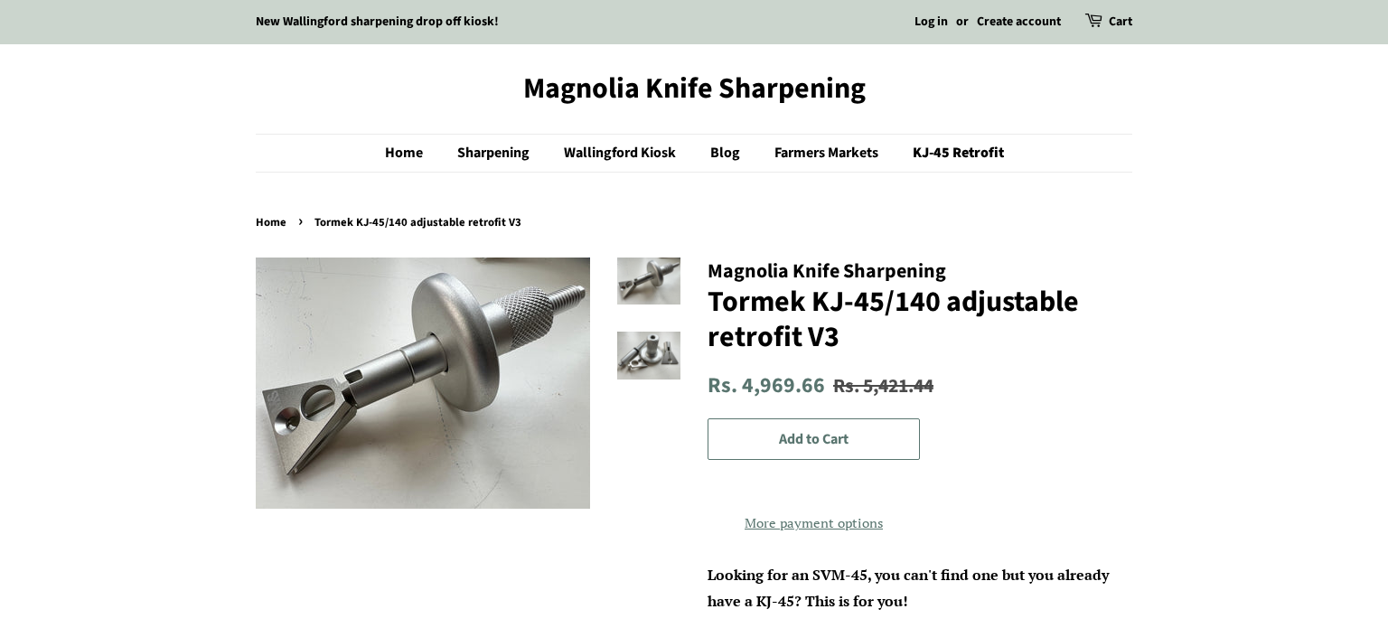  I want to click on a: KJ-45 Retrofit, so click(952, 153).